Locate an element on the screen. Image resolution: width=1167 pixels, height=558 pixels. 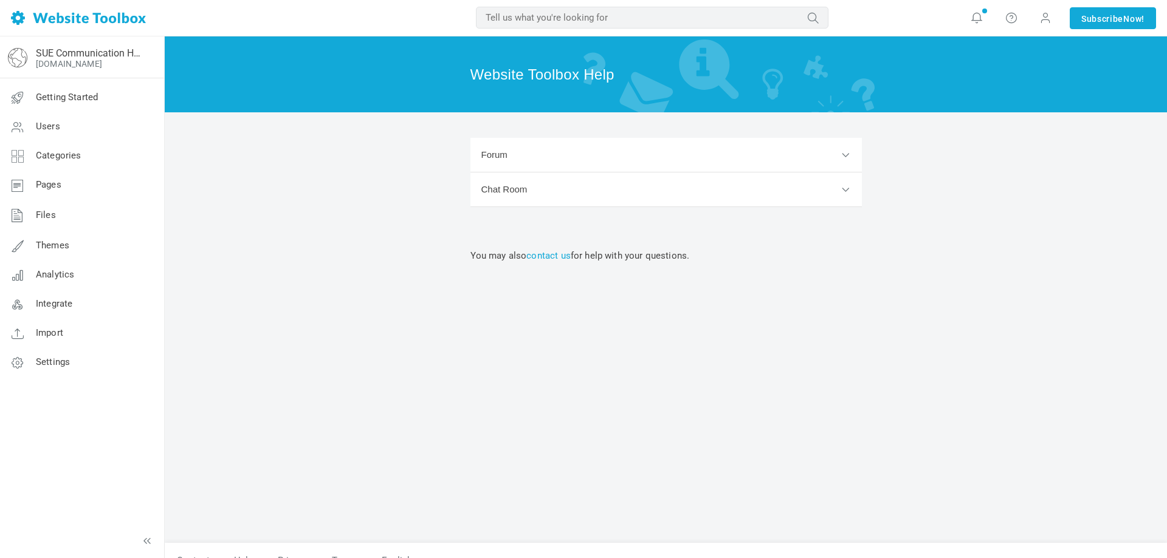
span: Categories is located at coordinates (58, 156).